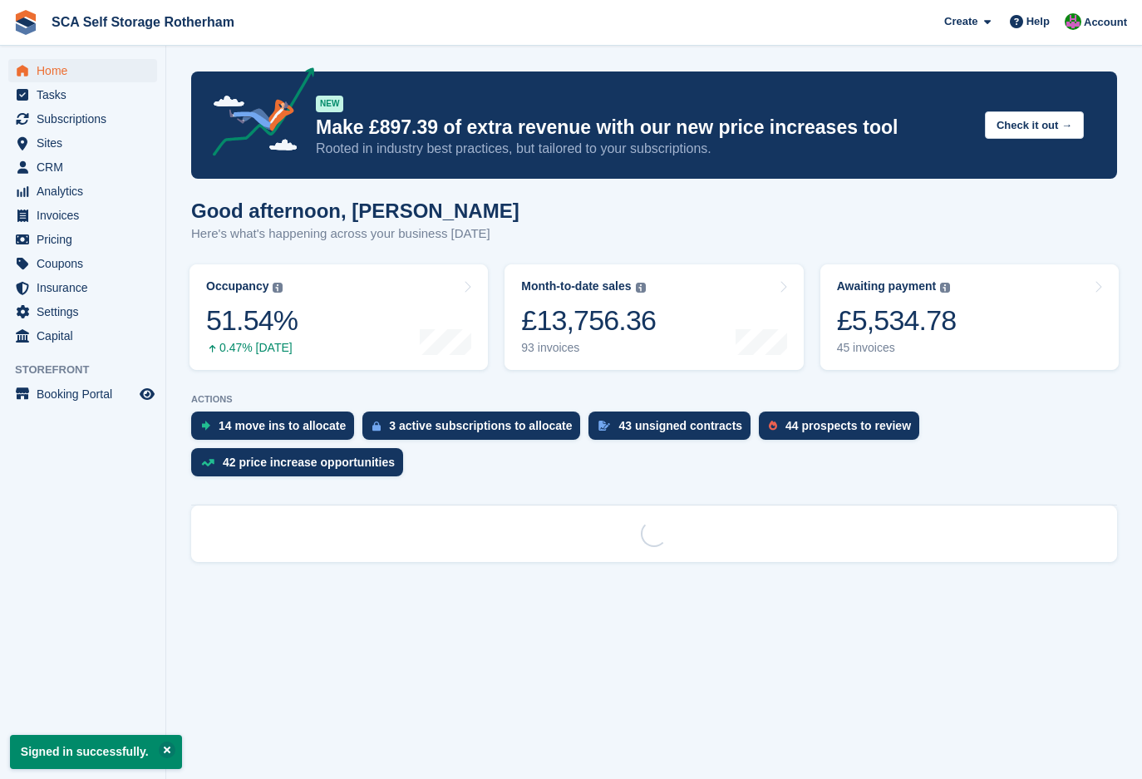 This screenshot has width=1142, height=779. What do you see at coordinates (86, 143) in the screenshot?
I see `span: Sites` at bounding box center [86, 143].